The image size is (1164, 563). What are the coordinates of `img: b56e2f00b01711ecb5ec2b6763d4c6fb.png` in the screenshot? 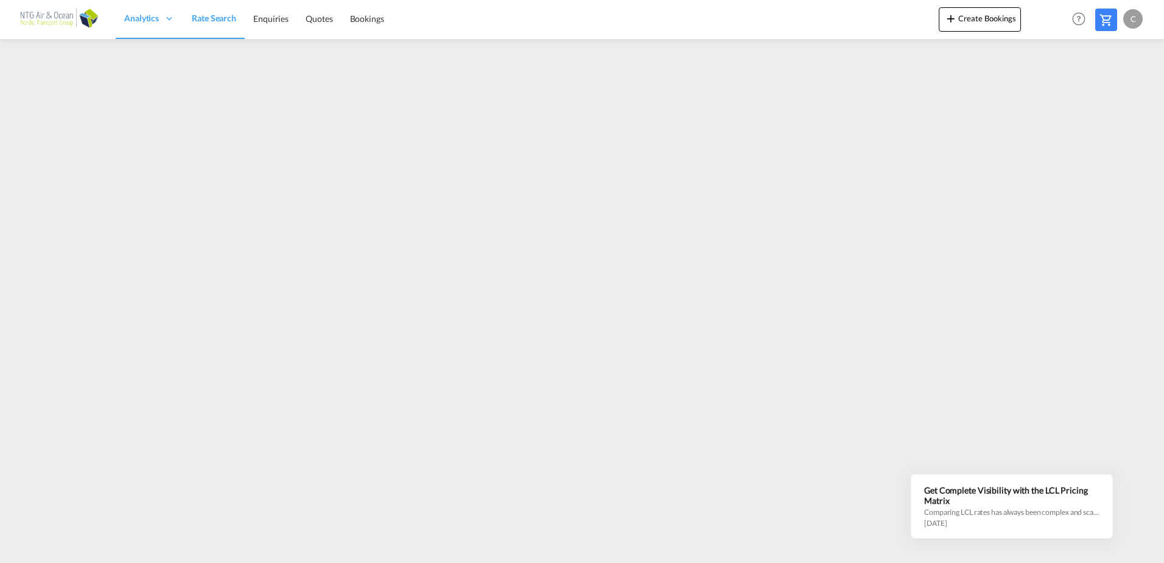 It's located at (59, 19).